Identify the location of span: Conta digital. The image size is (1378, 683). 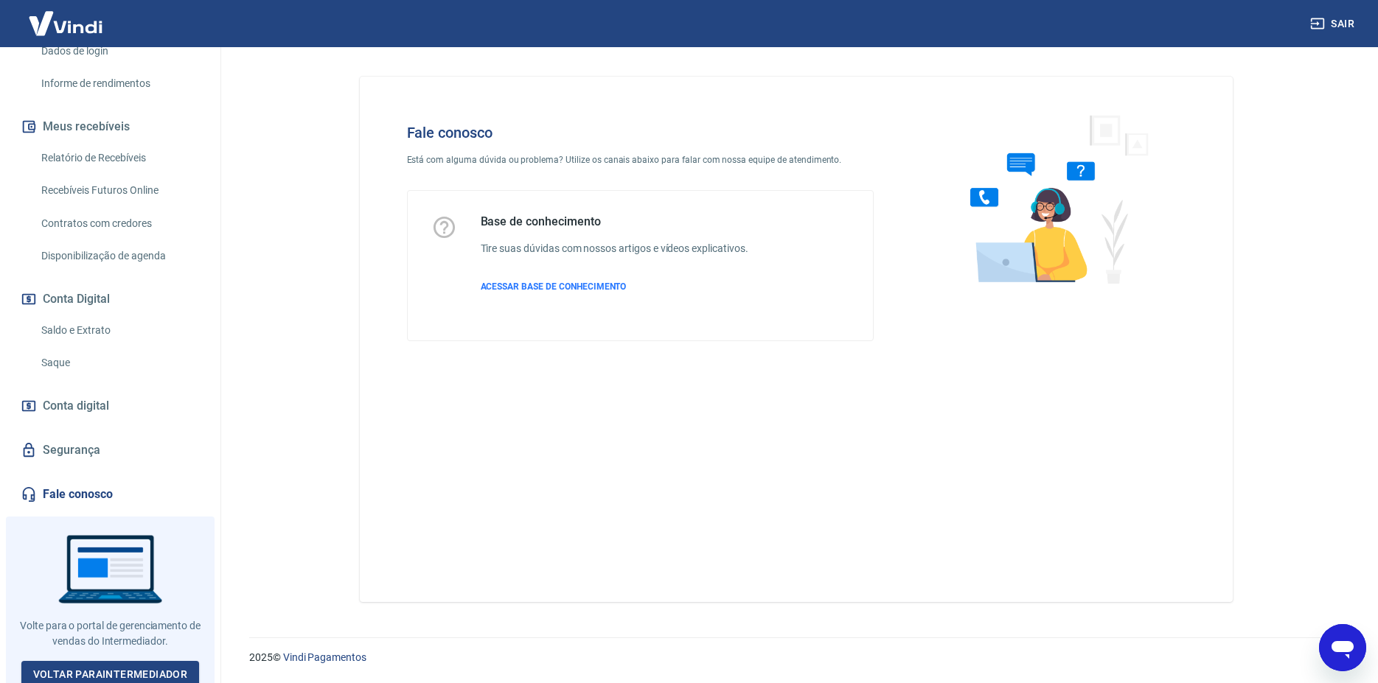
(76, 406).